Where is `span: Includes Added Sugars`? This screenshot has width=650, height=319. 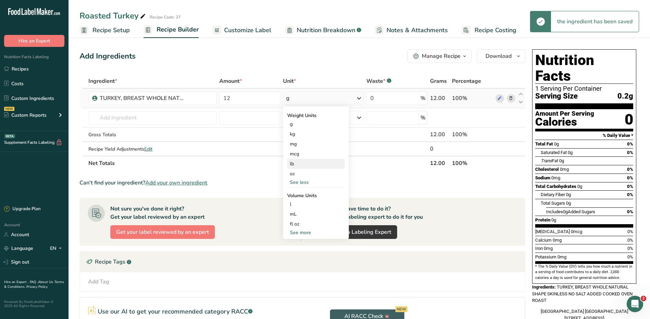 span: Includes Added Sugars is located at coordinates (570, 212).